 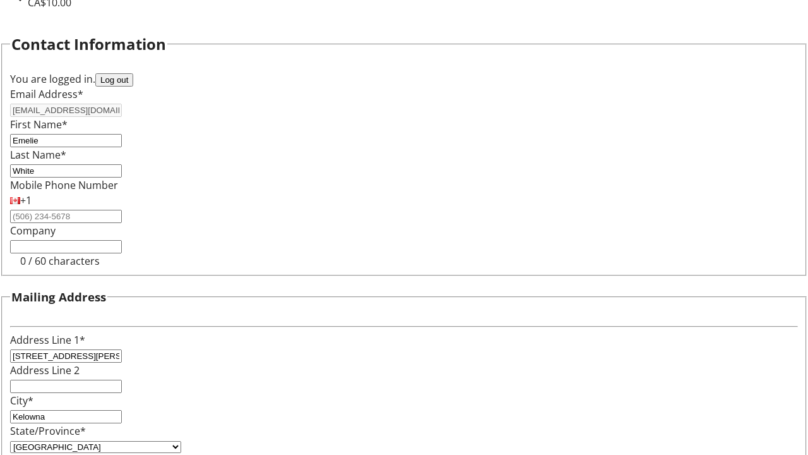 I want to click on input: City, so click(x=66, y=416).